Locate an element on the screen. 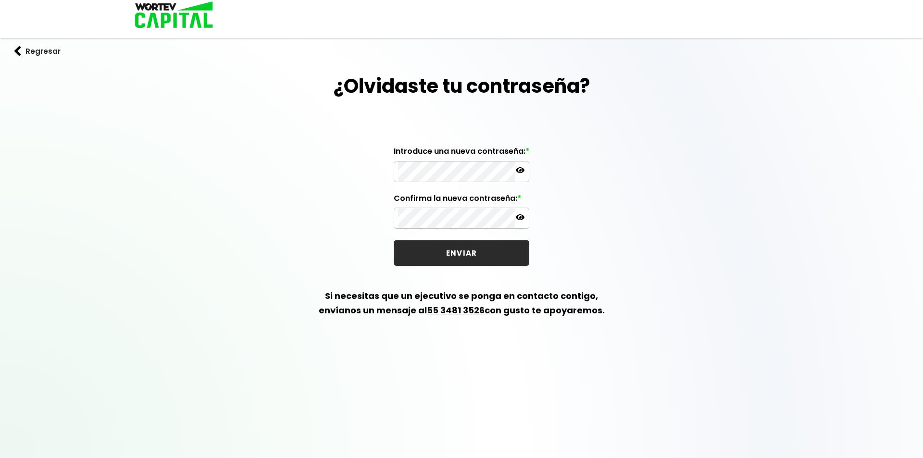 This screenshot has width=923, height=458. b: Si necesitas que un ejecutivo se ponga en contacto contigo, envíanos un mensaje al con gusto te a... is located at coordinates (462, 303).